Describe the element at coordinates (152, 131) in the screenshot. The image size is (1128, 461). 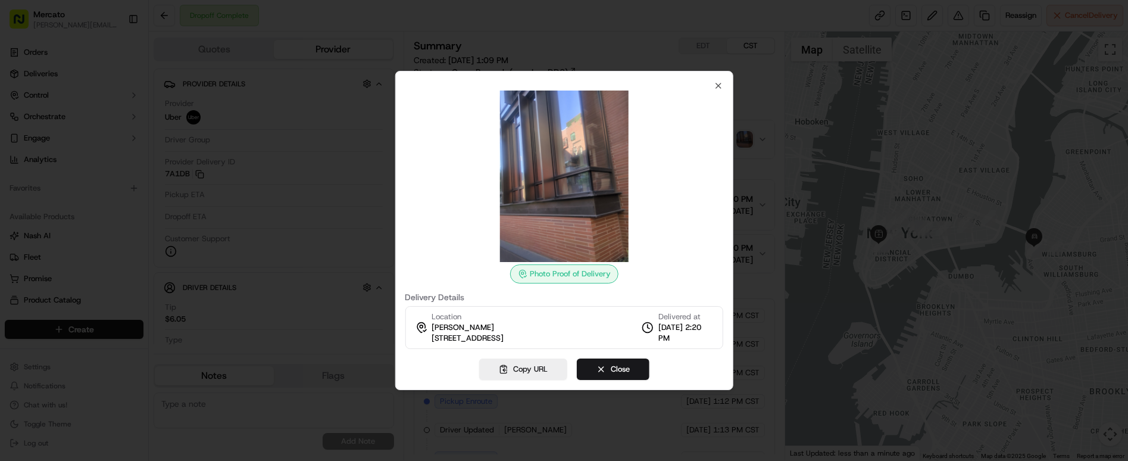
I see `span: API Documentation` at that location.